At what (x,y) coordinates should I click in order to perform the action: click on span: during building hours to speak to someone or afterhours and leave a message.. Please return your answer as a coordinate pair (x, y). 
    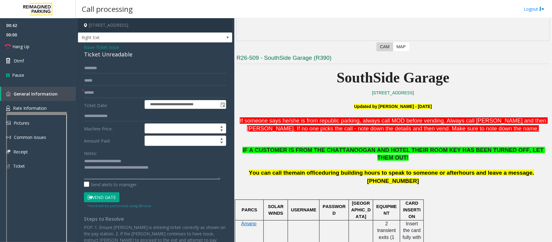
    Looking at the image, I should click on (428, 172).